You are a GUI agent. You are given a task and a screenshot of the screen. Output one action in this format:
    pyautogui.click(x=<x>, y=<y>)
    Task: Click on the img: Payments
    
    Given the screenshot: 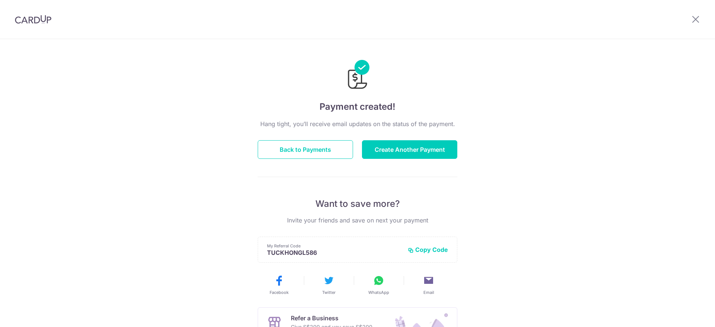 What is the action you would take?
    pyautogui.click(x=357, y=76)
    